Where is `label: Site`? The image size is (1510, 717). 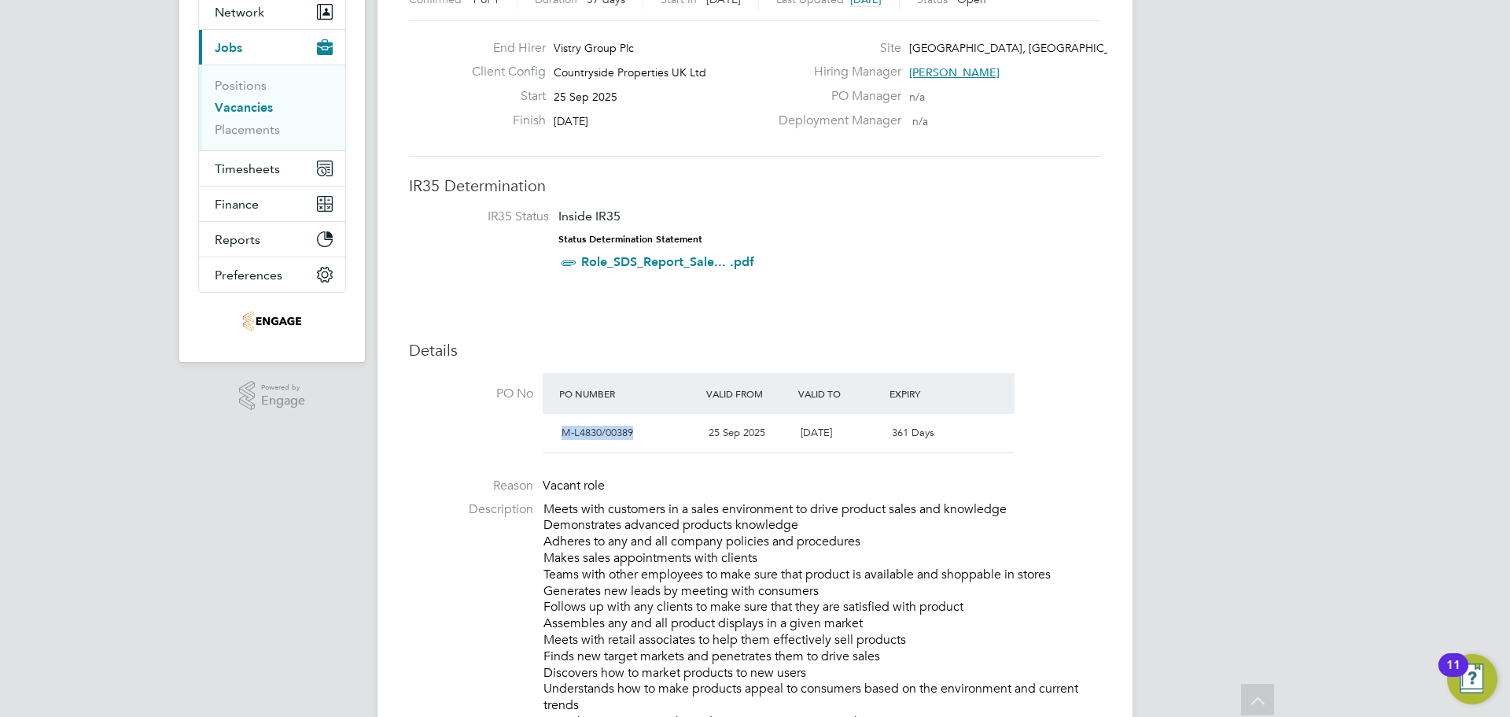 label: Site is located at coordinates (835, 48).